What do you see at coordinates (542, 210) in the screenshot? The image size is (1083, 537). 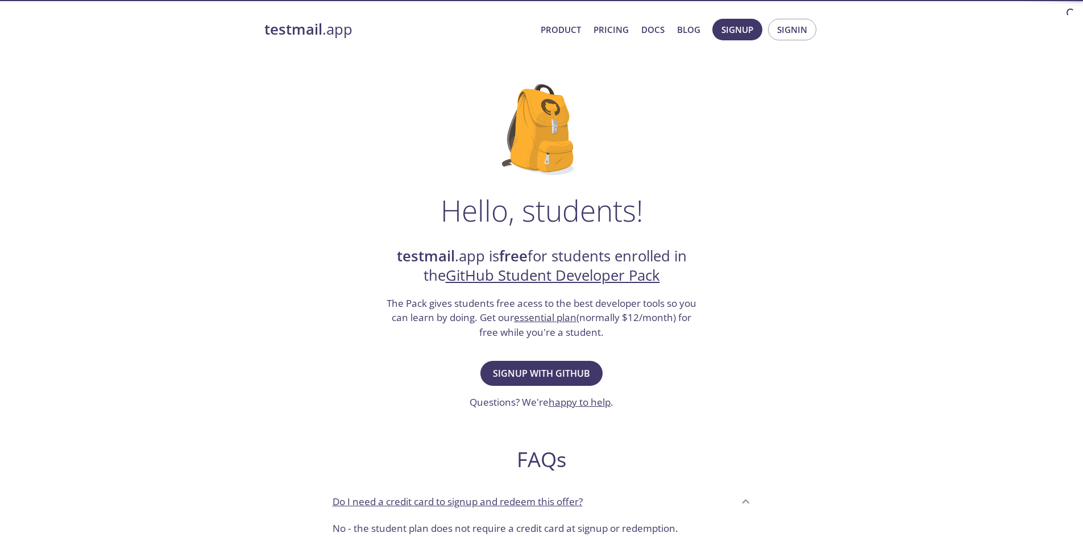 I see `h1: Hello, students!` at bounding box center [542, 210].